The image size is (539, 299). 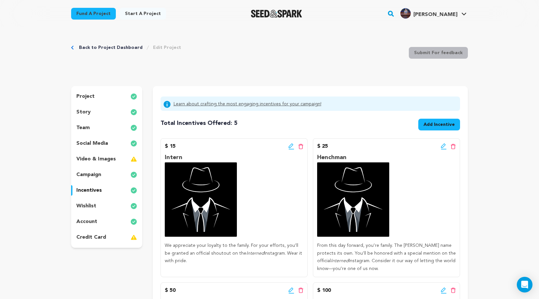 What do you see at coordinates (247, 104) in the screenshot?
I see `a: Learn about crafting the most engaging incentives for your campaign!` at bounding box center [247, 104].